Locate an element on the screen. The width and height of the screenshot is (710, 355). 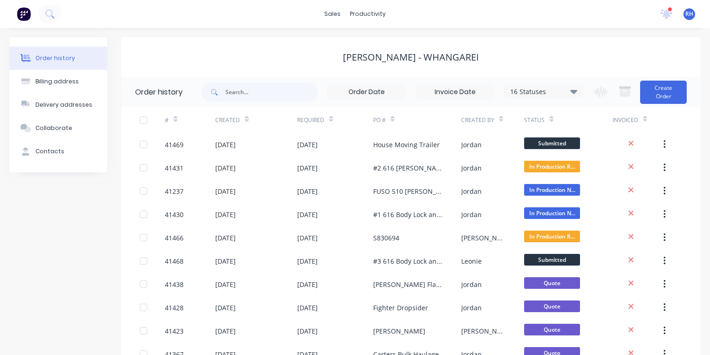
div: Billing address is located at coordinates (57, 82).